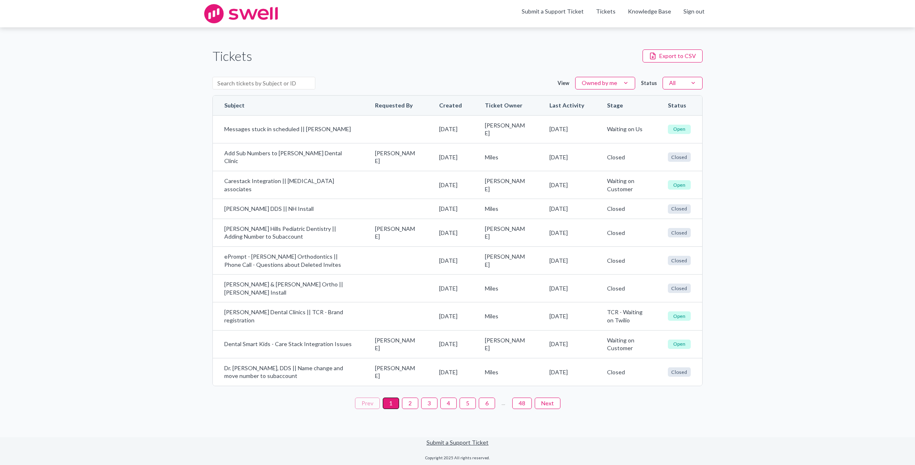  I want to click on th: Stage, so click(626, 105).